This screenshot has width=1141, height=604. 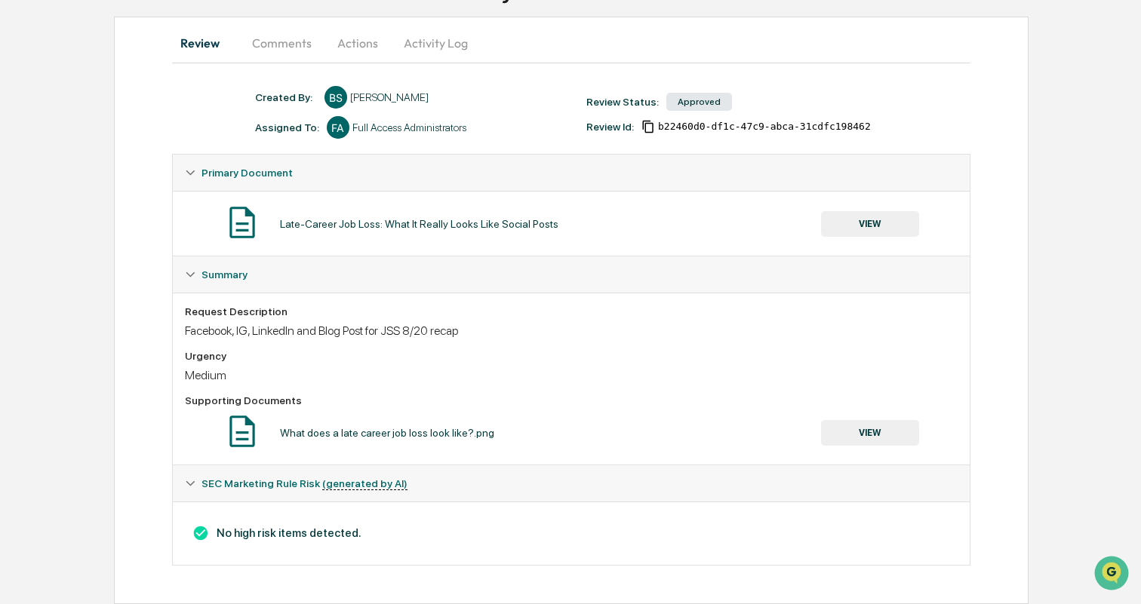 I want to click on button: Open customer support, so click(x=19, y=19).